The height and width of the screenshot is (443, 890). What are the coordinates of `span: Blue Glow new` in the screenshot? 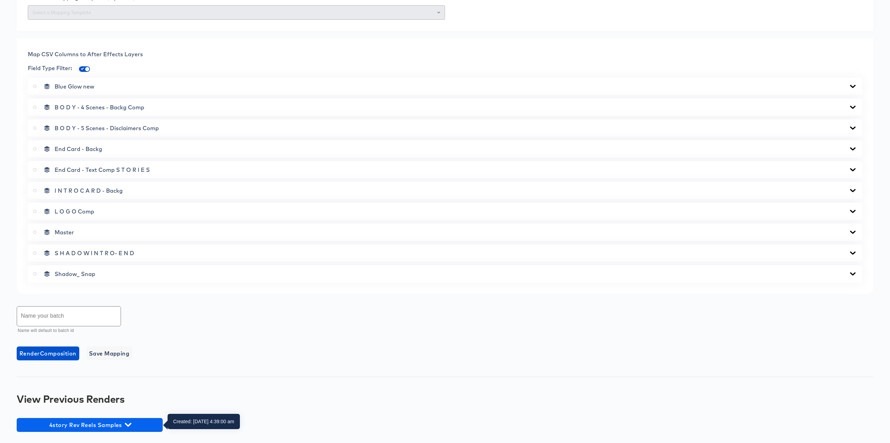 It's located at (74, 87).